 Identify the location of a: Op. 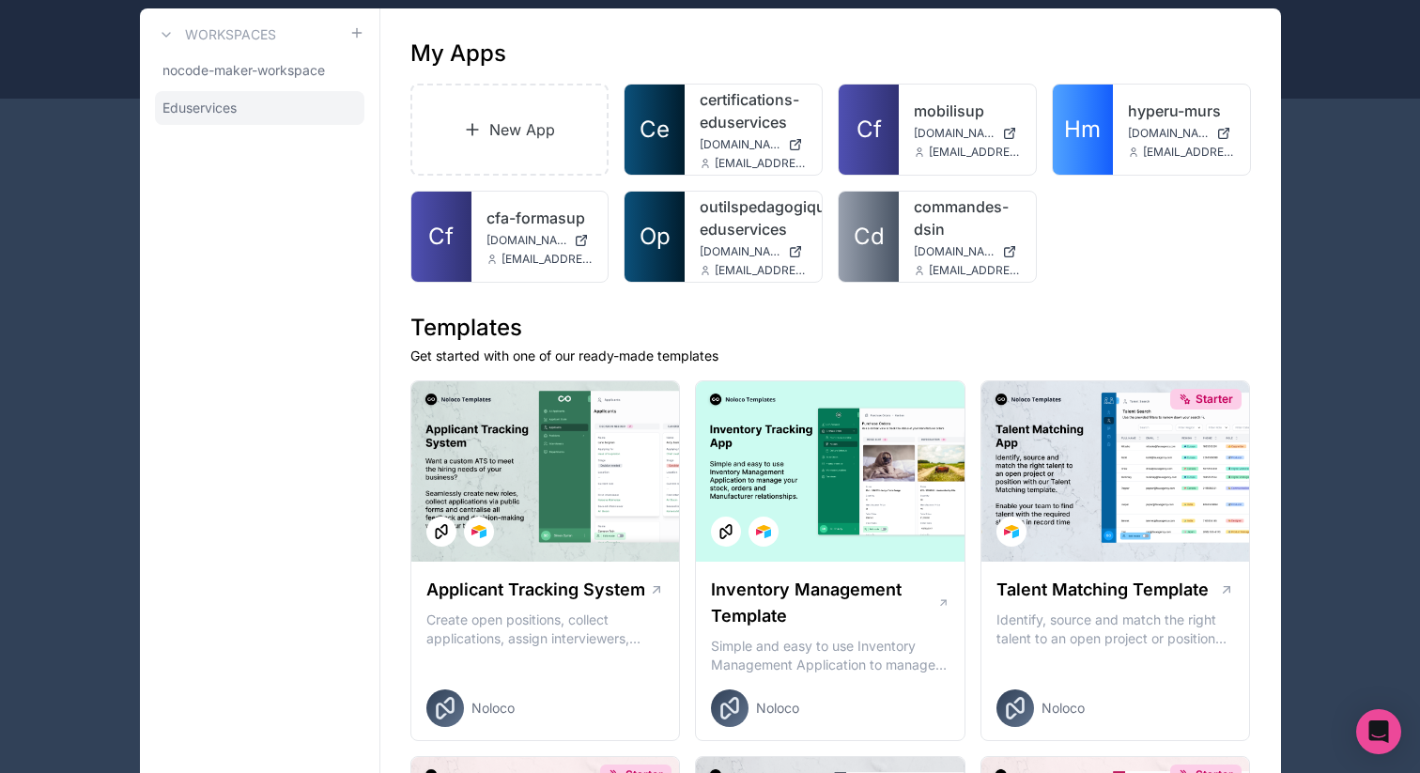
(655, 237).